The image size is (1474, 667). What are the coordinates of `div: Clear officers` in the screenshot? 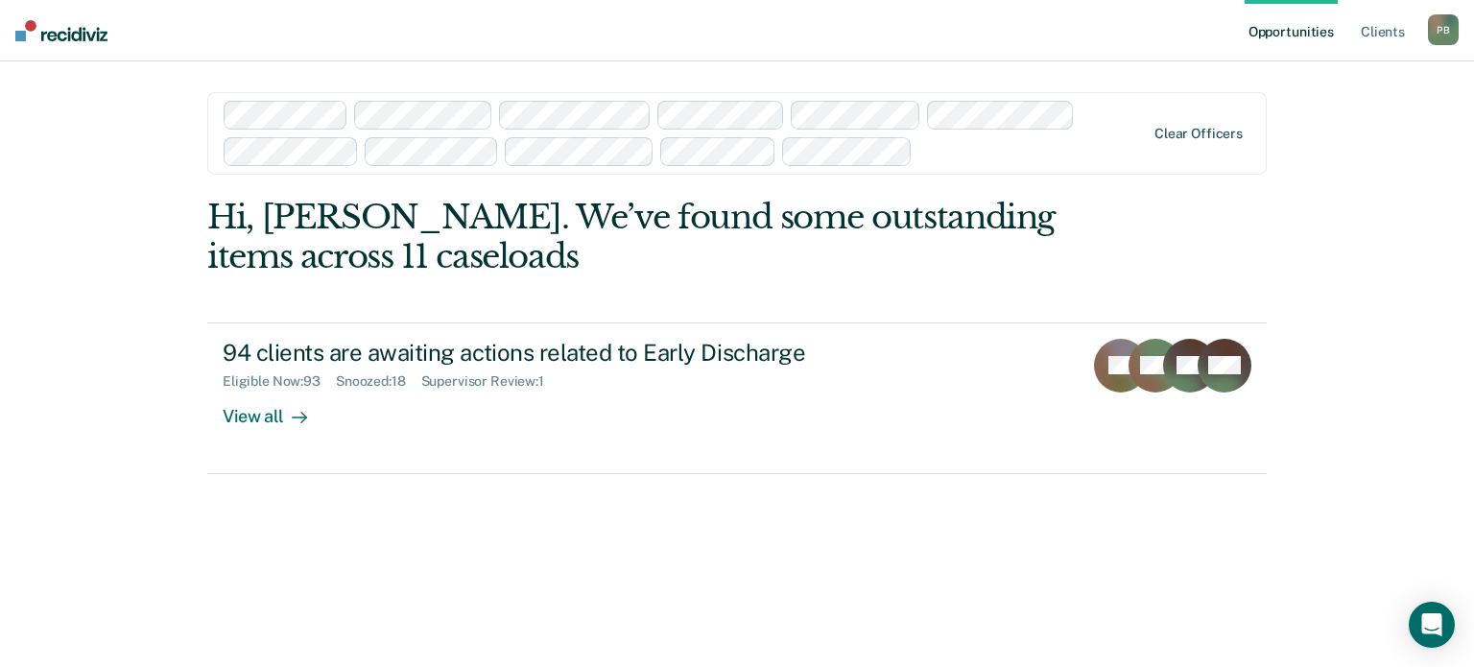 It's located at (1199, 133).